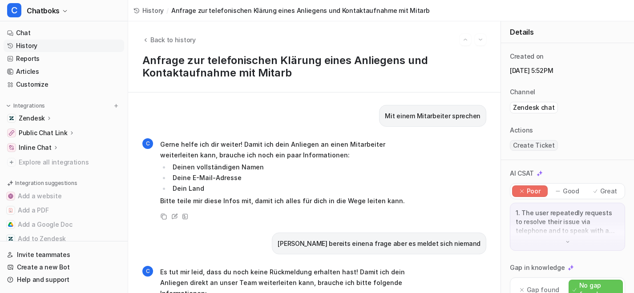 The width and height of the screenshot is (634, 293). What do you see at coordinates (11, 225) in the screenshot?
I see `img: Add a Google Doc` at bounding box center [11, 225].